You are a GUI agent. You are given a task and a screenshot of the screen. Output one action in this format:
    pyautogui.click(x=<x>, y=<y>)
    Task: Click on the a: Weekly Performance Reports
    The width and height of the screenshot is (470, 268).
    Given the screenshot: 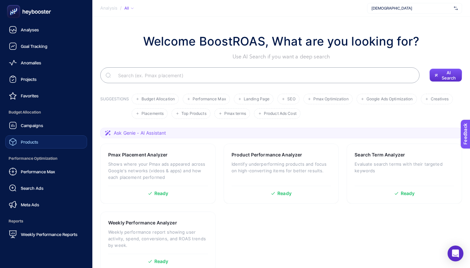 What is the action you would take?
    pyautogui.click(x=46, y=234)
    